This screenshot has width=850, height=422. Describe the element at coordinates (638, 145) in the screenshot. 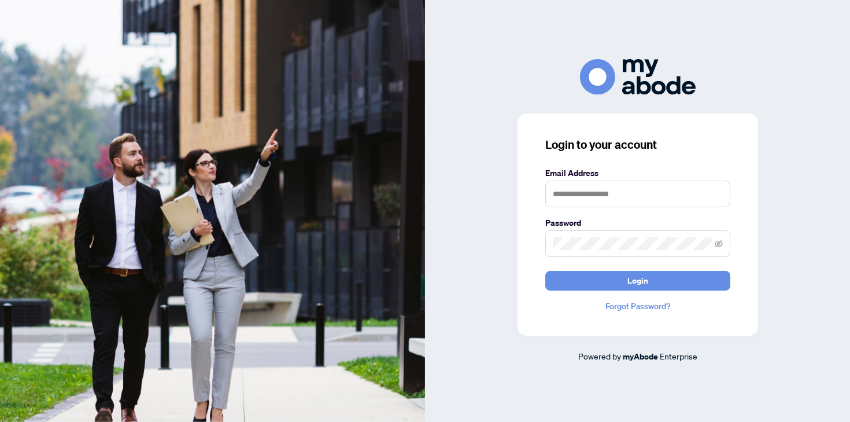

I see `h3: Login to your account` at that location.